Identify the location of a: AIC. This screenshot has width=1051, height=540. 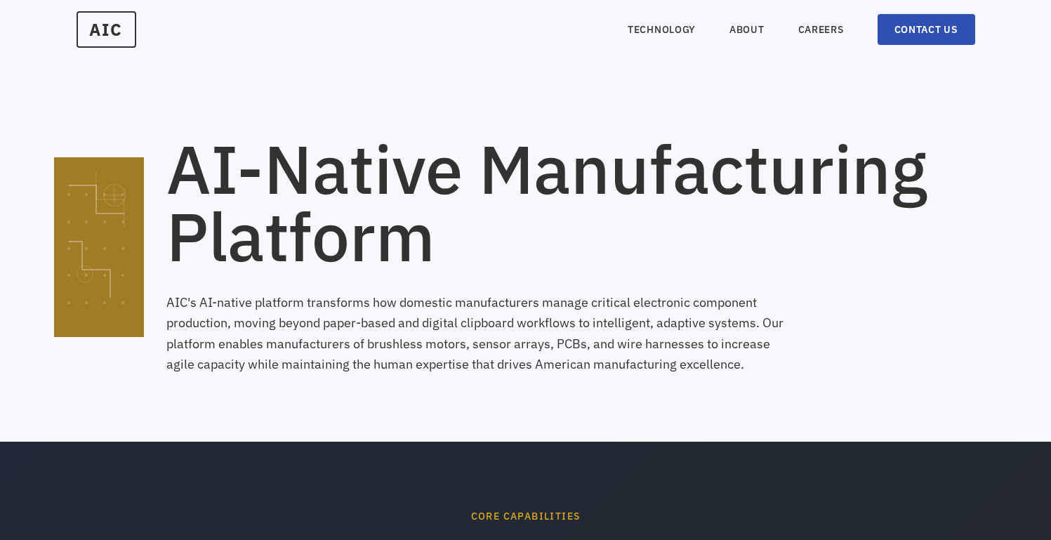
(106, 29).